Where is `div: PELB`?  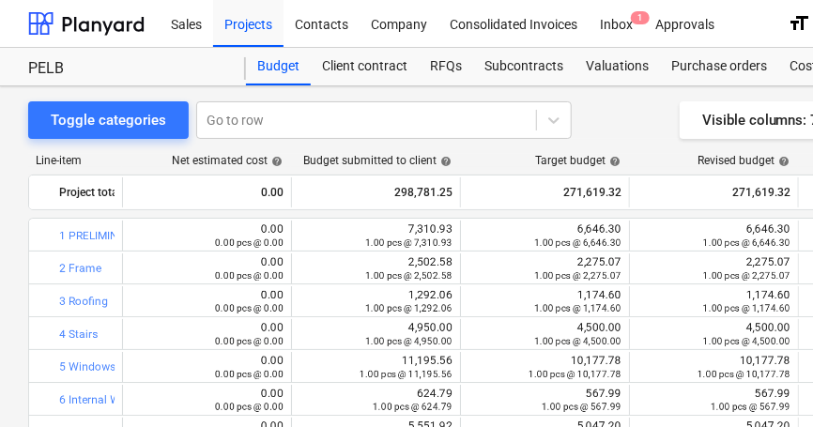
div: PELB is located at coordinates (126, 69).